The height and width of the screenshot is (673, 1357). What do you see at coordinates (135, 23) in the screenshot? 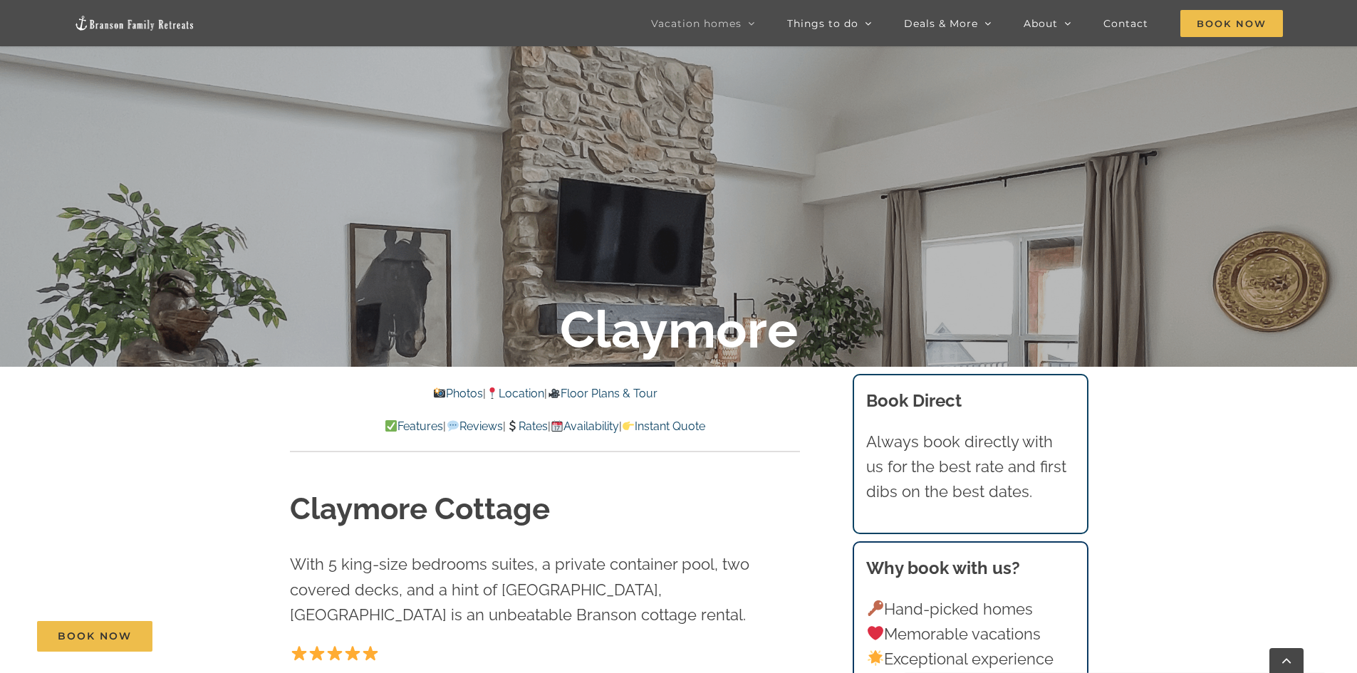
I see `img: Branson Family Retreats Logo` at bounding box center [135, 23].